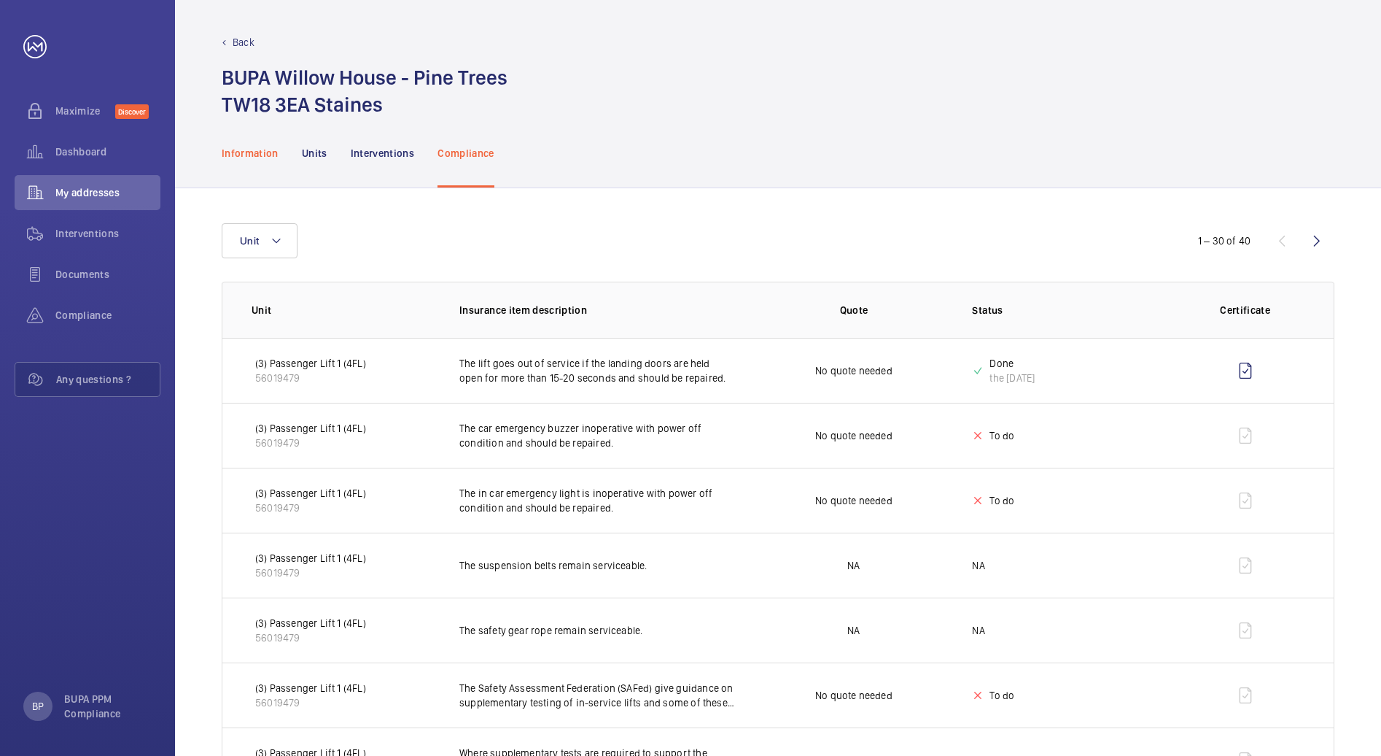  What do you see at coordinates (597, 310) in the screenshot?
I see `p: Insurance item description` at bounding box center [597, 310].